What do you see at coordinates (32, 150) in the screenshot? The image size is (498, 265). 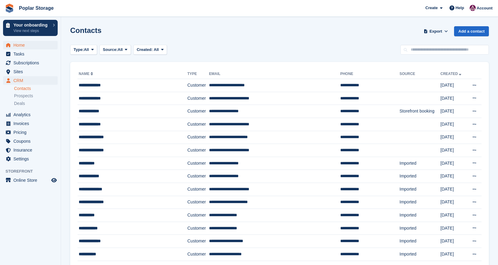 I see `span: Insurance` at bounding box center [32, 150].